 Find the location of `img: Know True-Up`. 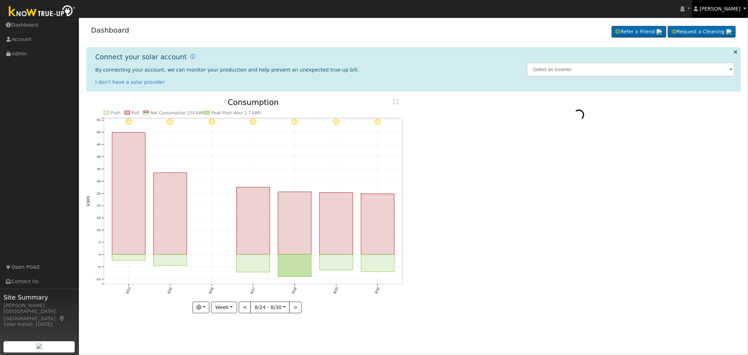

img: Know True-Up is located at coordinates (42, 12).